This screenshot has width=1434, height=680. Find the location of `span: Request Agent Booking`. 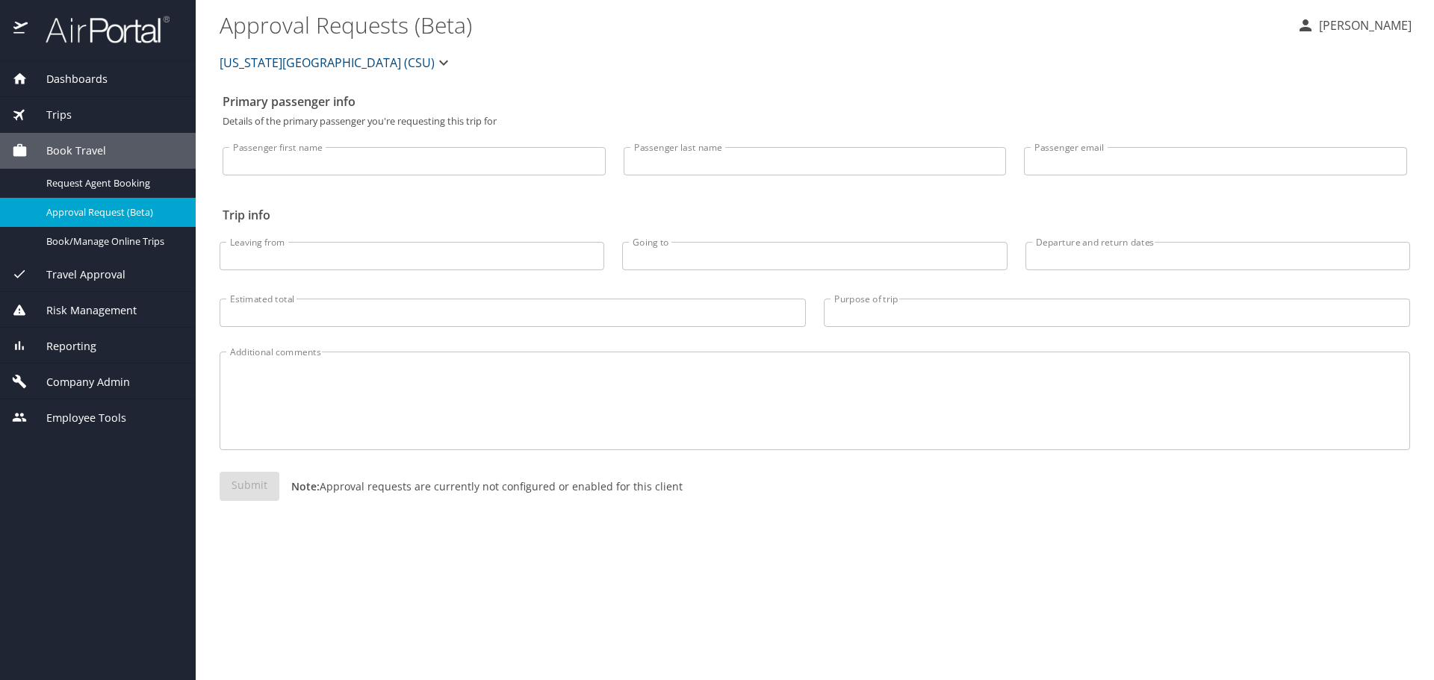

span: Request Agent Booking is located at coordinates (112, 183).